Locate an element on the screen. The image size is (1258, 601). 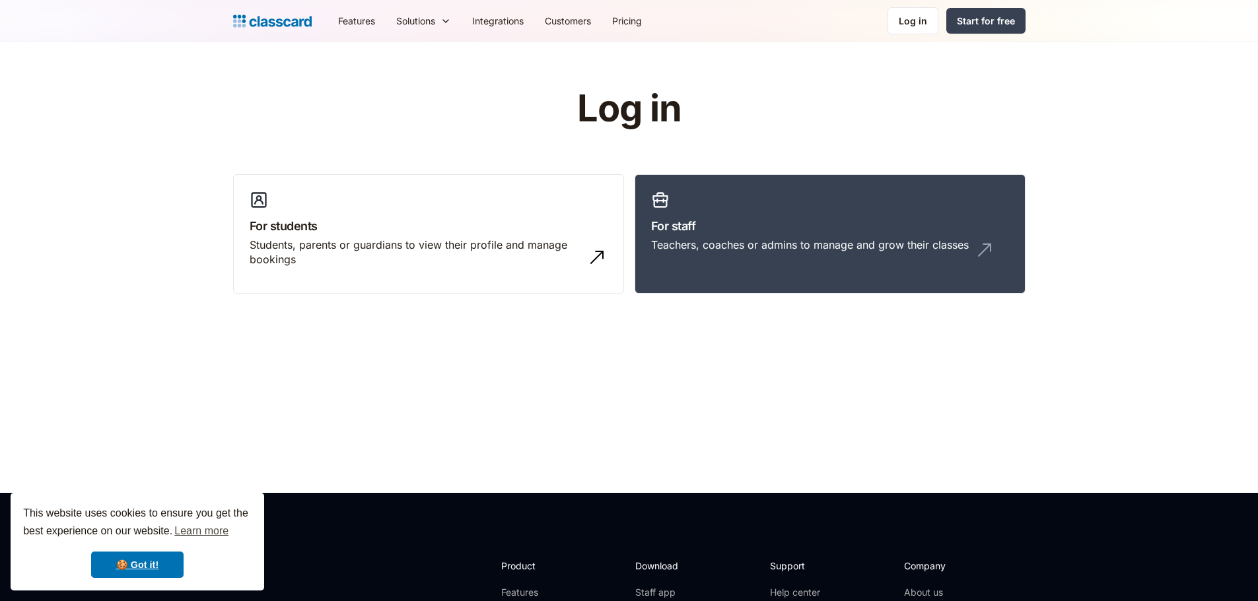
a: learn more about cookies is located at coordinates (201, 531).